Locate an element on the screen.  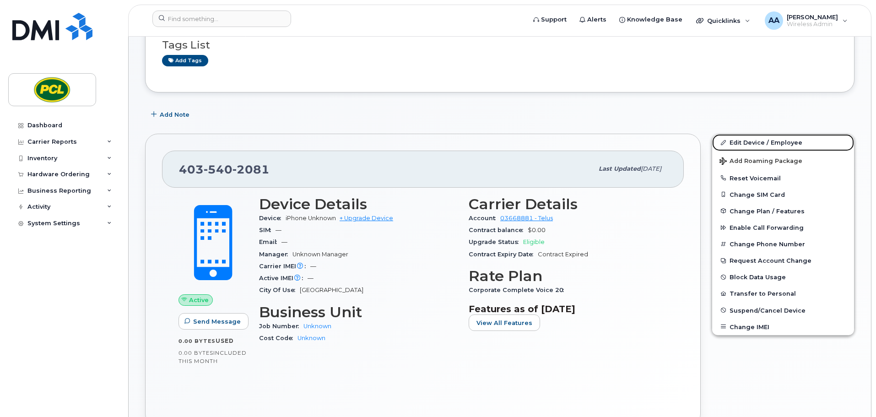
button: Block Data Usage is located at coordinates (783, 277).